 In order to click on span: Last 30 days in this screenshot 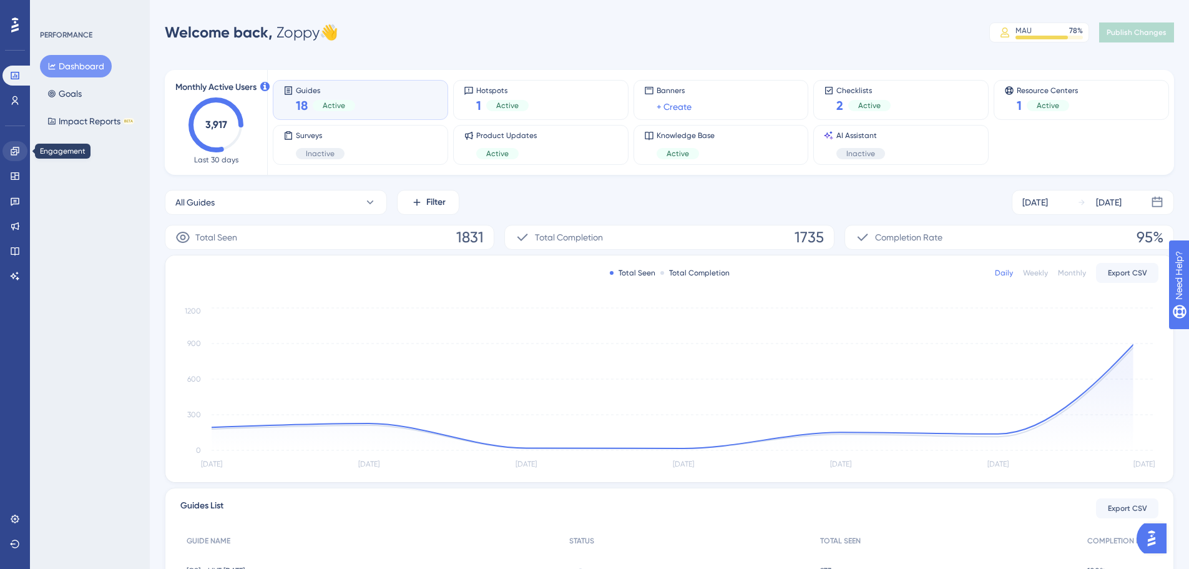, I will do `click(216, 160)`.